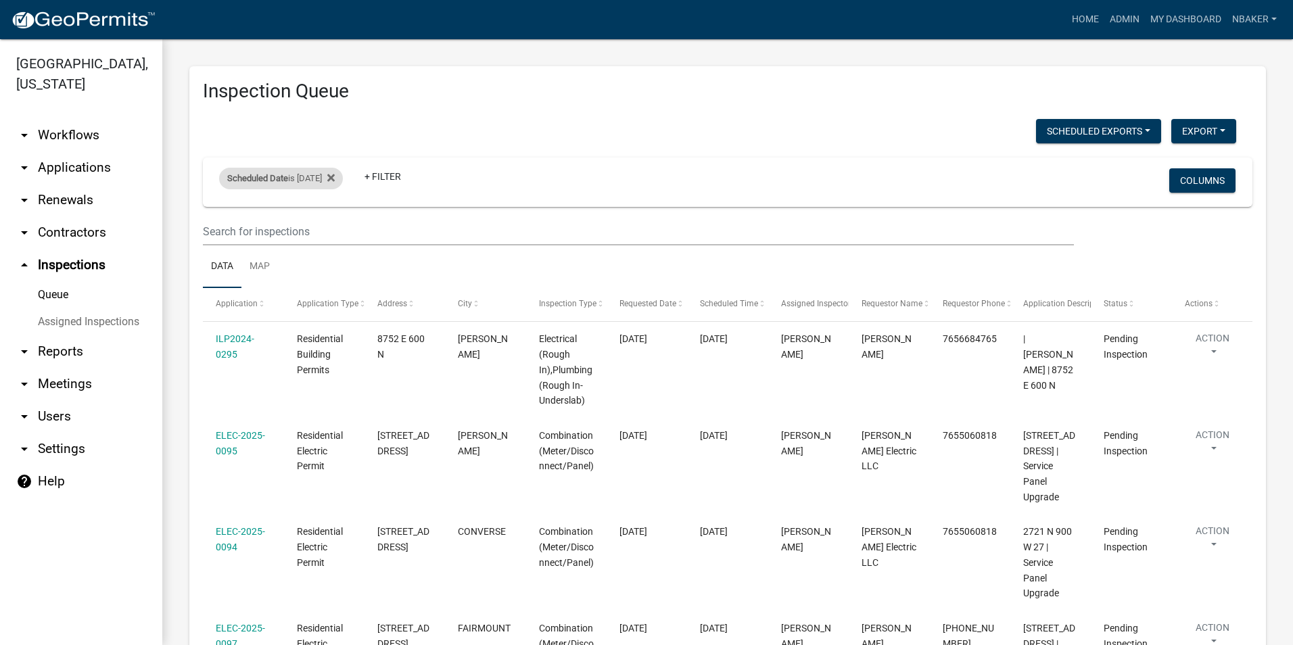 This screenshot has height=645, width=1293. What do you see at coordinates (633, 339) in the screenshot?
I see `span: 08/18/2025` at bounding box center [633, 339].